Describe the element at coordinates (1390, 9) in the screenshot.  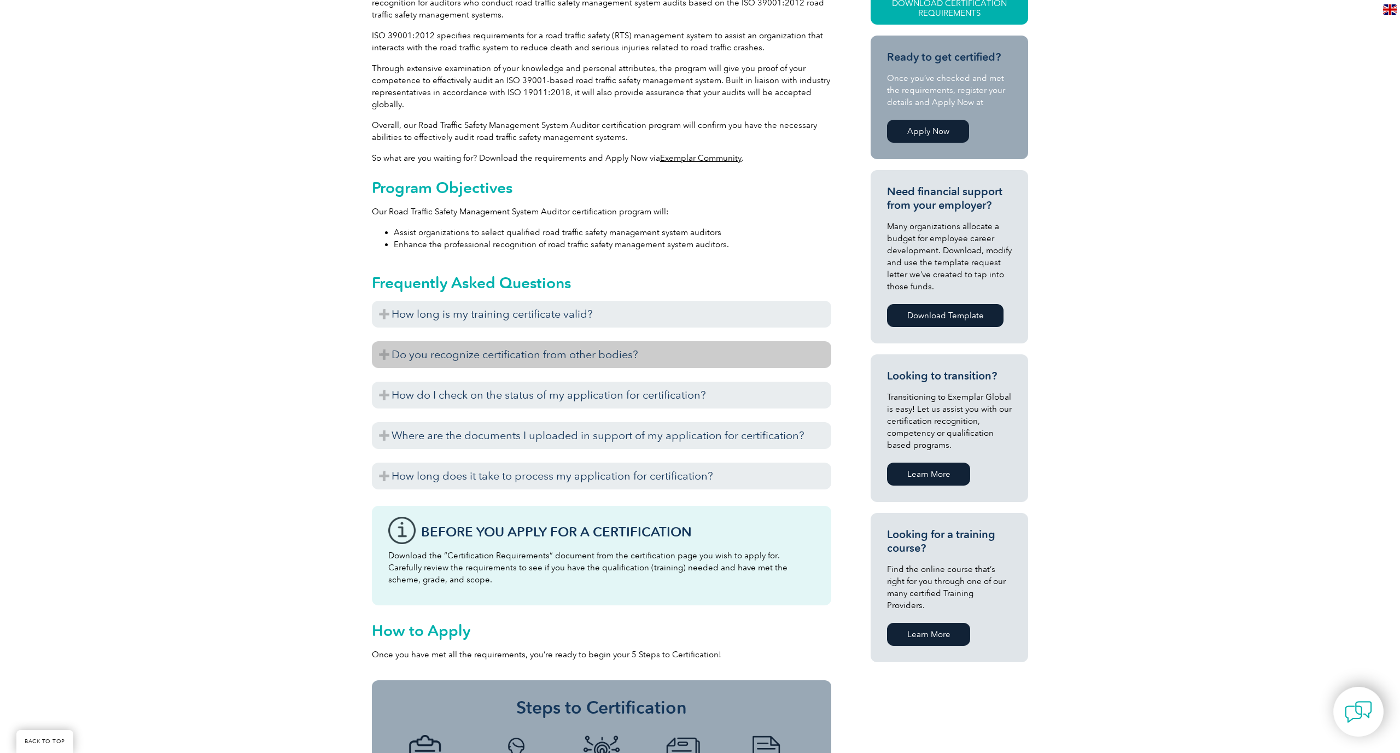
I see `img: en` at that location.